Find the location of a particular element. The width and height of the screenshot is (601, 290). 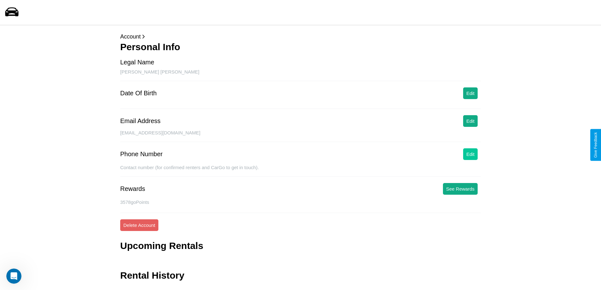

h3: Personal Info is located at coordinates (300, 47).